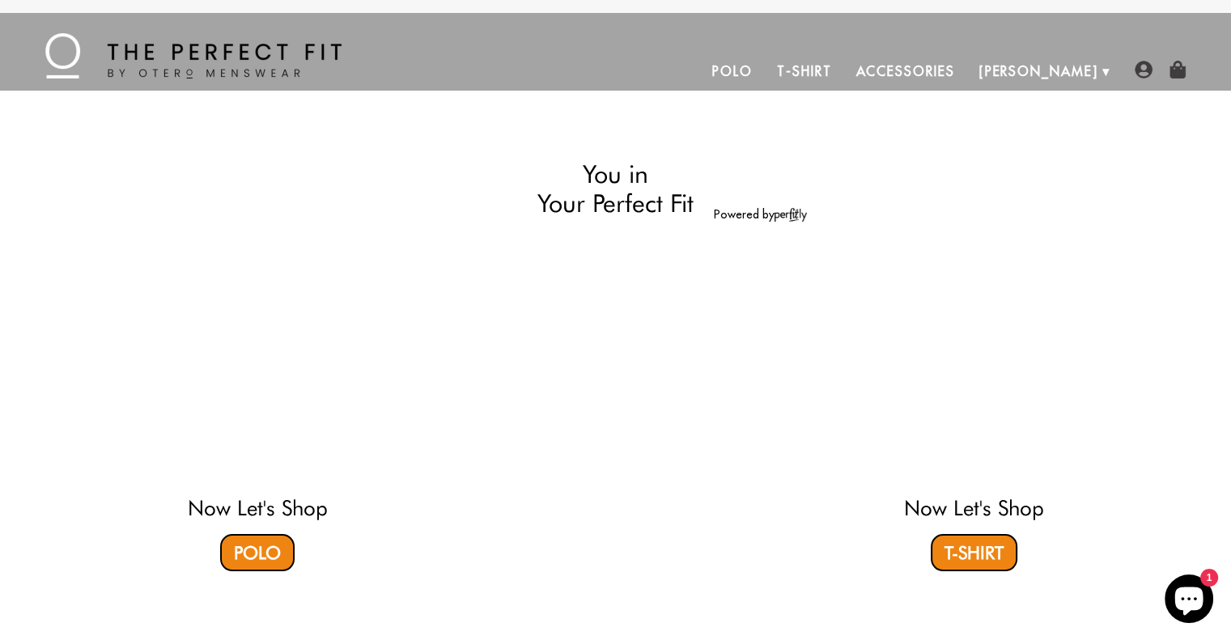 The image size is (1231, 640). Describe the element at coordinates (790, 214) in the screenshot. I see `img: perfitly-logo_73ae6c82-e2e3-4a36-81b1-9e913f6ac5a1.png` at that location.